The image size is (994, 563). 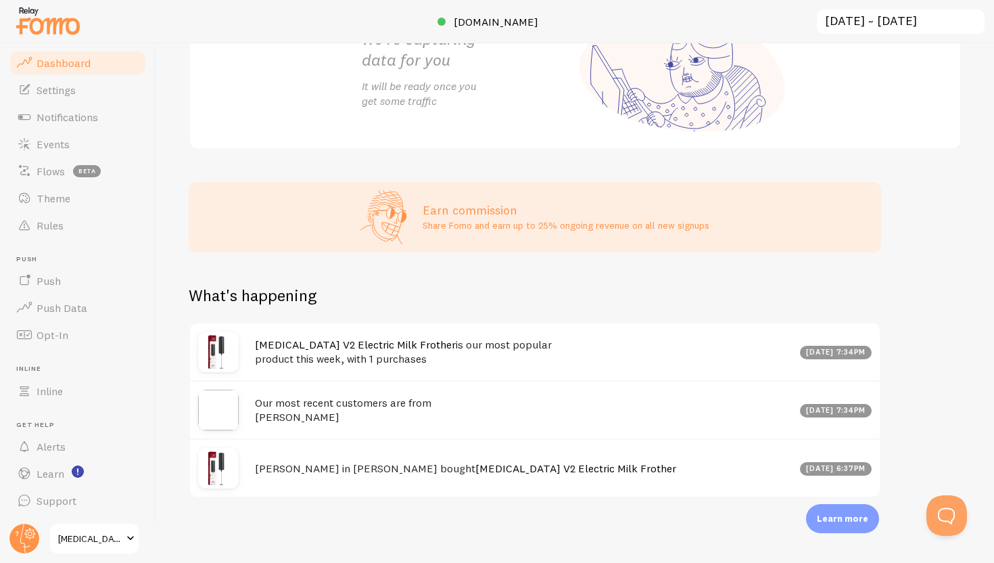 I want to click on span: Get Help, so click(x=82, y=425).